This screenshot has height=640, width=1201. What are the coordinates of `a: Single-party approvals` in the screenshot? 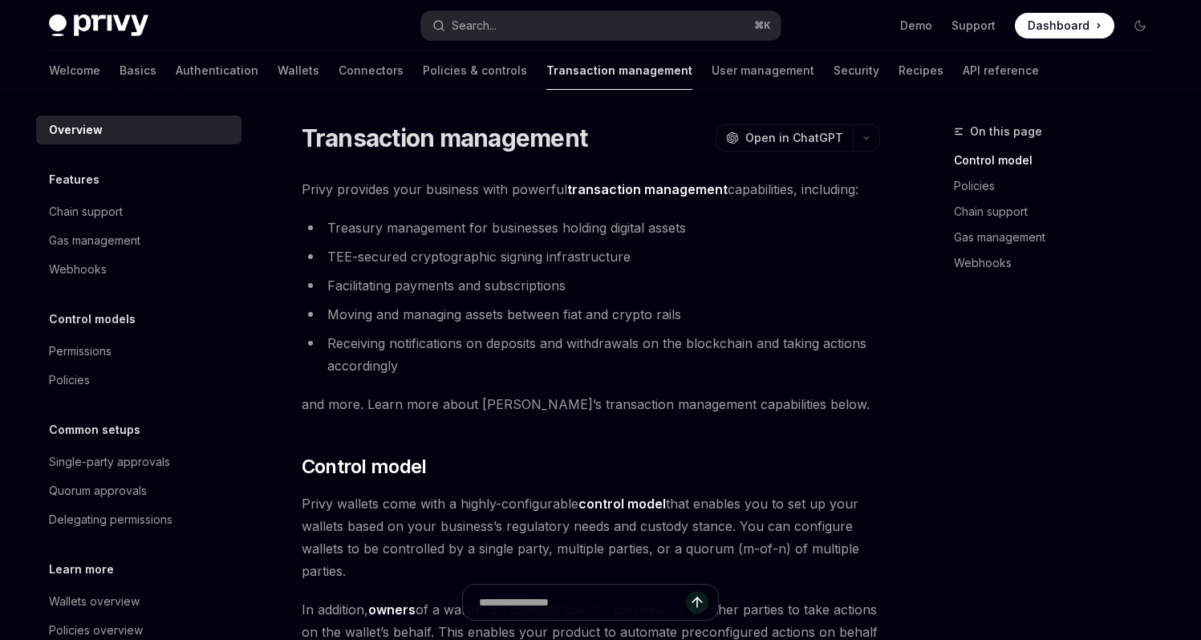 It's located at (139, 462).